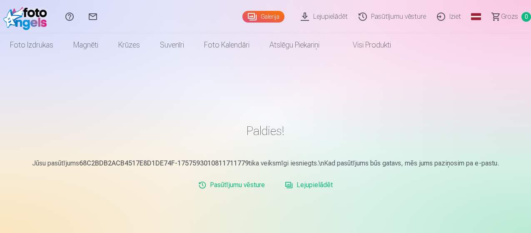 The width and height of the screenshot is (531, 233). What do you see at coordinates (266, 131) in the screenshot?
I see `h1: Paldies!` at bounding box center [266, 131].